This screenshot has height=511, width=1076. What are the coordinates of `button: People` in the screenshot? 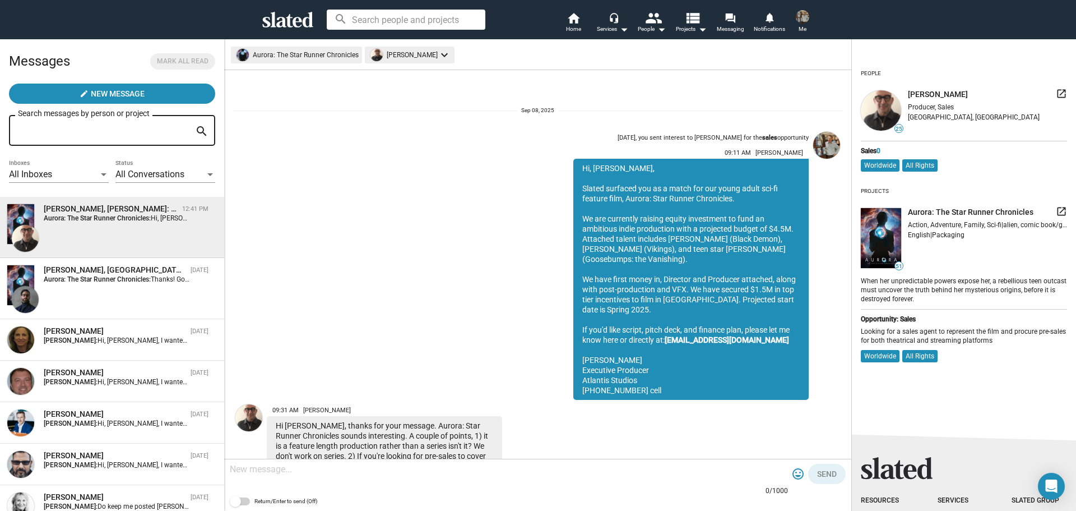 It's located at (652, 24).